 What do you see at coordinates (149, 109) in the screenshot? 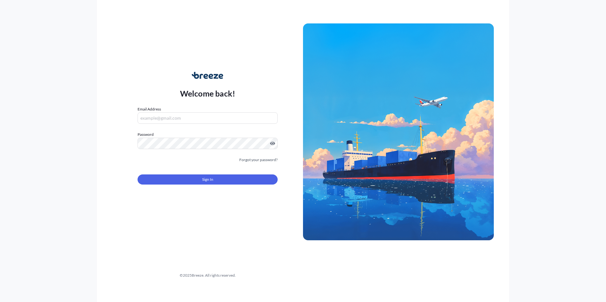
I see `label: Email Address` at bounding box center [149, 109].